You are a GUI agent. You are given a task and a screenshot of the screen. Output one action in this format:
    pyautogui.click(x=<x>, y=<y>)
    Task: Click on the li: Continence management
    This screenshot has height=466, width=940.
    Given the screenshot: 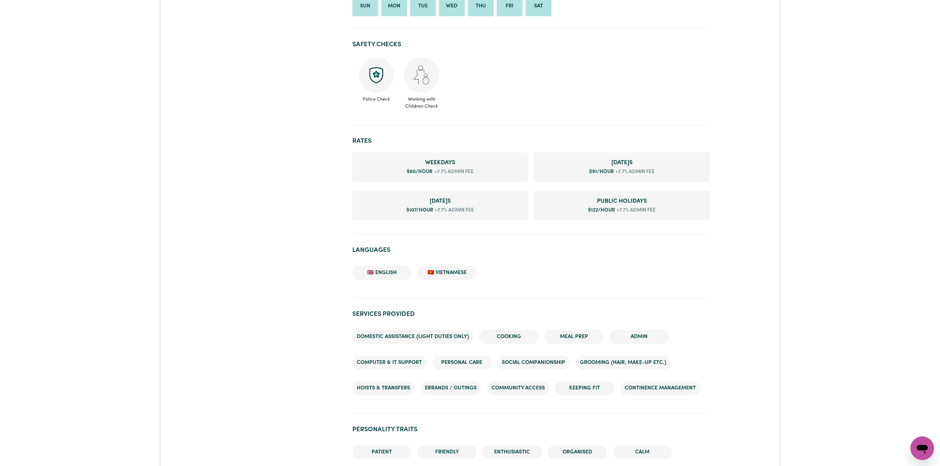 What is the action you would take?
    pyautogui.click(x=660, y=389)
    